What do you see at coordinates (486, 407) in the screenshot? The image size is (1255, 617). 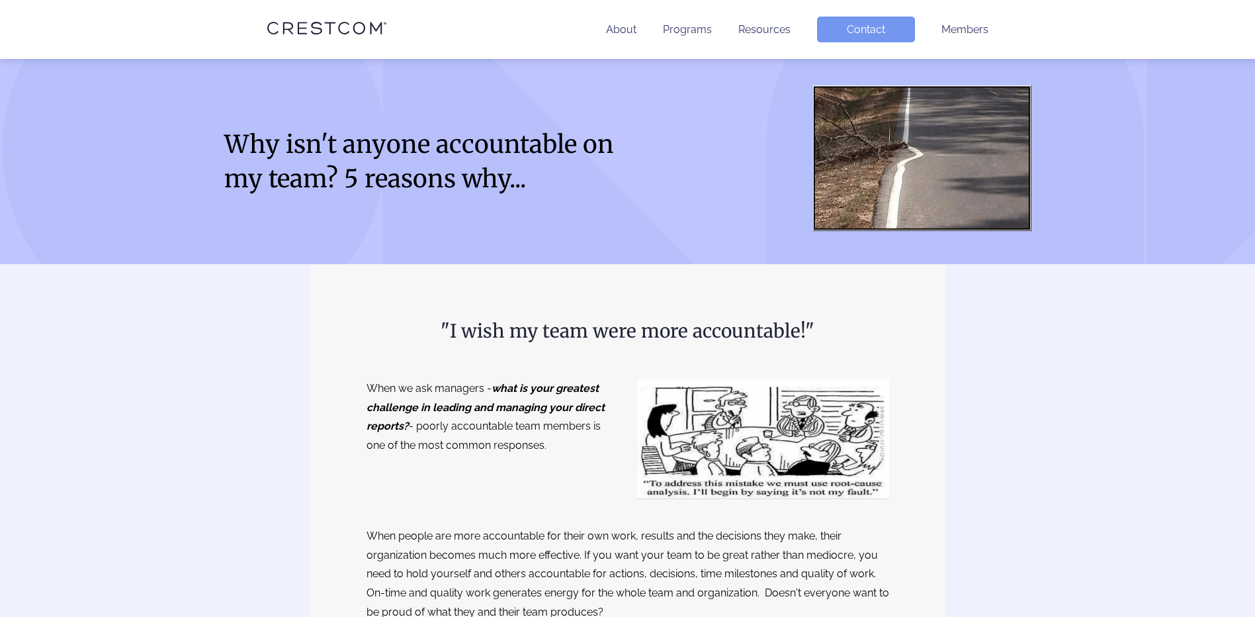 I see `em: what is your greatest challenge in leading and managing your direct reports?` at bounding box center [486, 407].